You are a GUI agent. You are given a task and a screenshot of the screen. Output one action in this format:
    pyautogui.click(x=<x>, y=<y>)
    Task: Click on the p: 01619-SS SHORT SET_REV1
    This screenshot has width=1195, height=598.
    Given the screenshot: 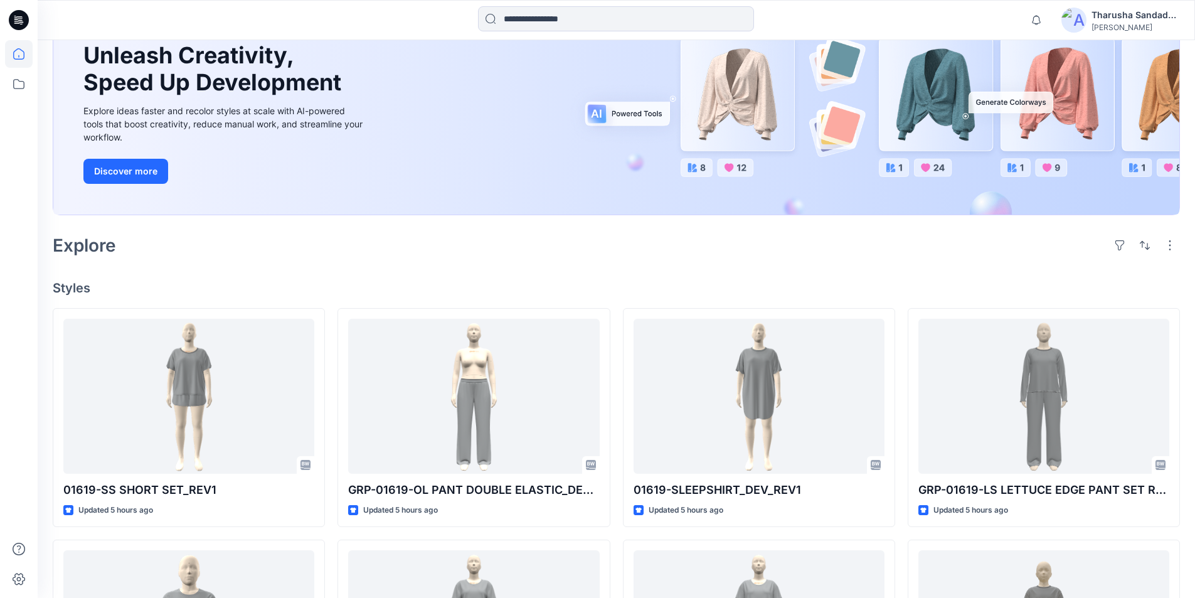 What is the action you would take?
    pyautogui.click(x=189, y=490)
    